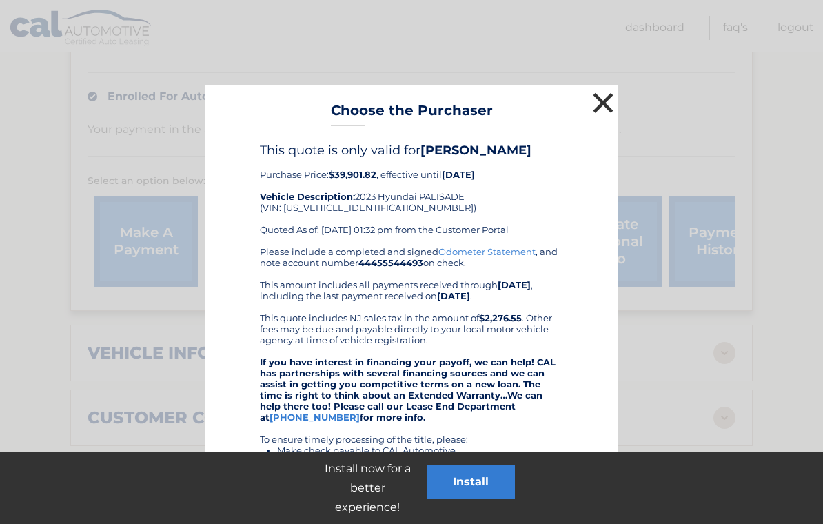 The height and width of the screenshot is (524, 823). Describe the element at coordinates (471, 482) in the screenshot. I see `button: Install` at that location.